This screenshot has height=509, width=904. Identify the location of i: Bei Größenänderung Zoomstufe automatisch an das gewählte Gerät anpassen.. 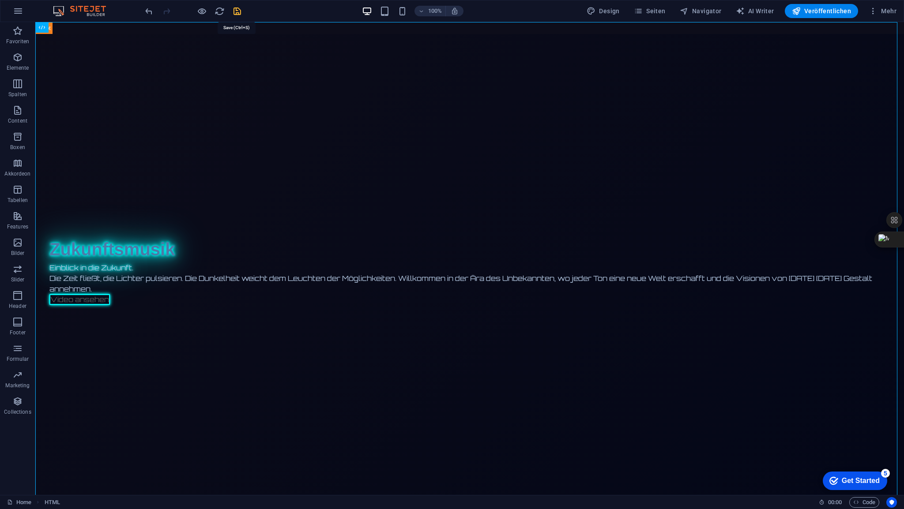
(455, 11).